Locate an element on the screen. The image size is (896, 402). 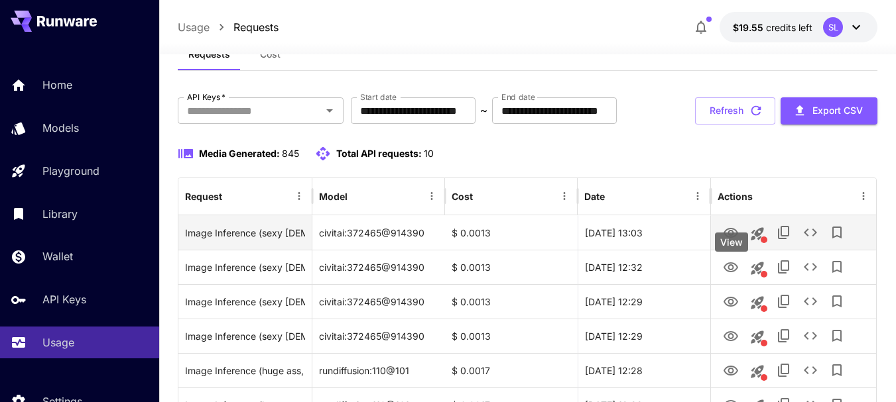
span: Media Generated: is located at coordinates (239, 153).